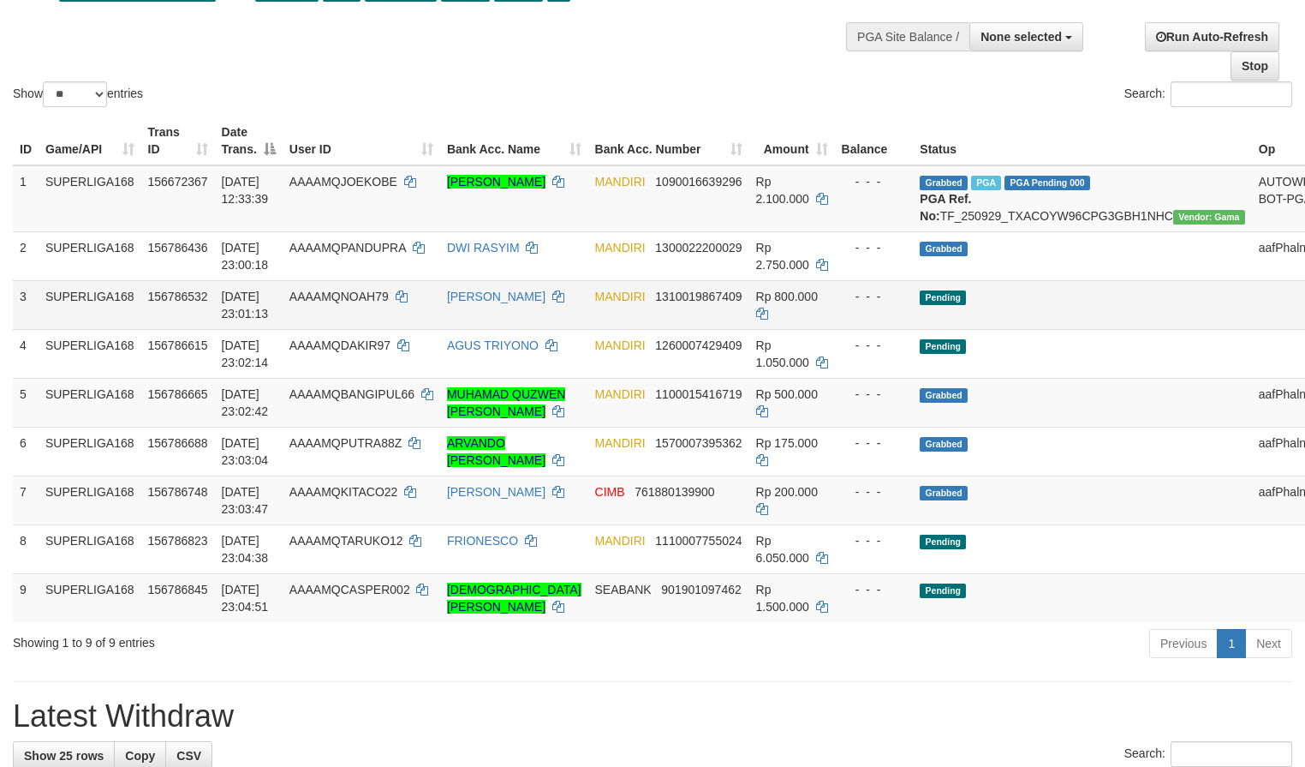 This screenshot has width=1305, height=767. I want to click on td: 7, so click(26, 499).